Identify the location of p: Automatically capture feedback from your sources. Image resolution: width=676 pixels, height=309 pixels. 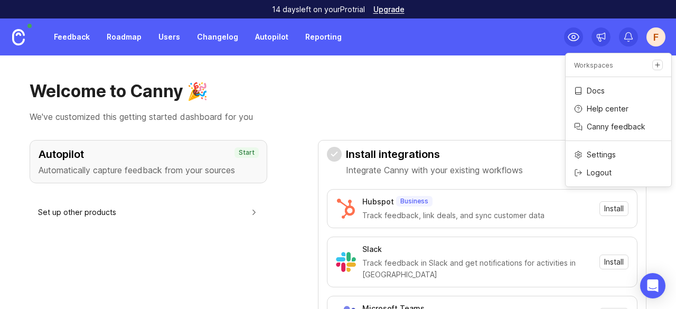
(148, 170).